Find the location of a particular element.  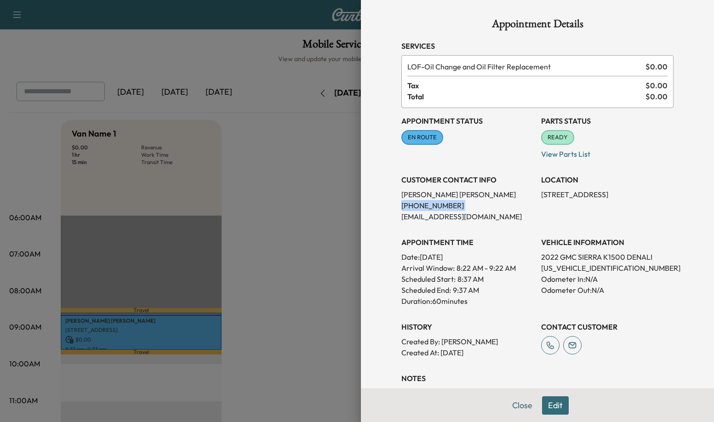

p: Arrival Window: is located at coordinates (467, 268).